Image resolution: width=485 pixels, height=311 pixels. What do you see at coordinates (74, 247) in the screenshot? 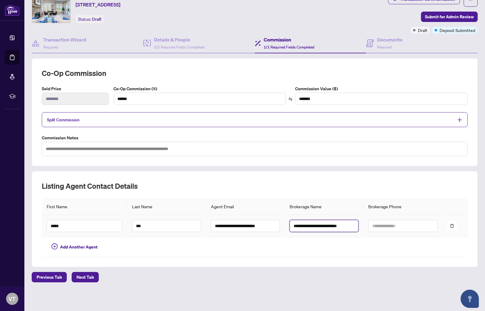
I see `button: Add Another Agent` at bounding box center [74, 247].